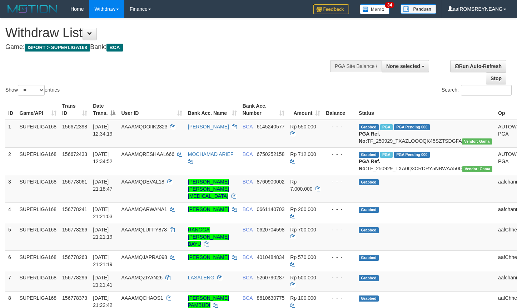  I want to click on th: Balance, so click(340, 109).